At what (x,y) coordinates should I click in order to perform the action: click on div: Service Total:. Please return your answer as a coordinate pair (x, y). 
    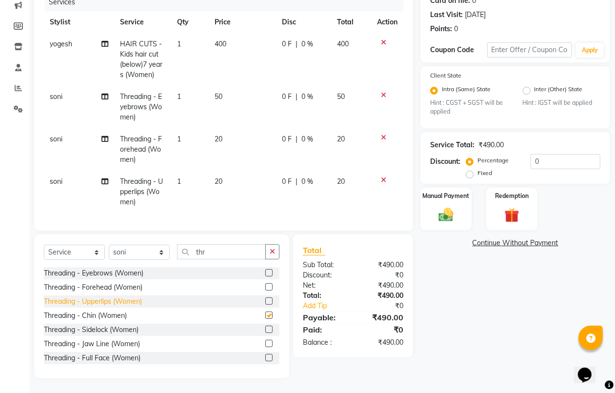
    Looking at the image, I should click on (452, 145).